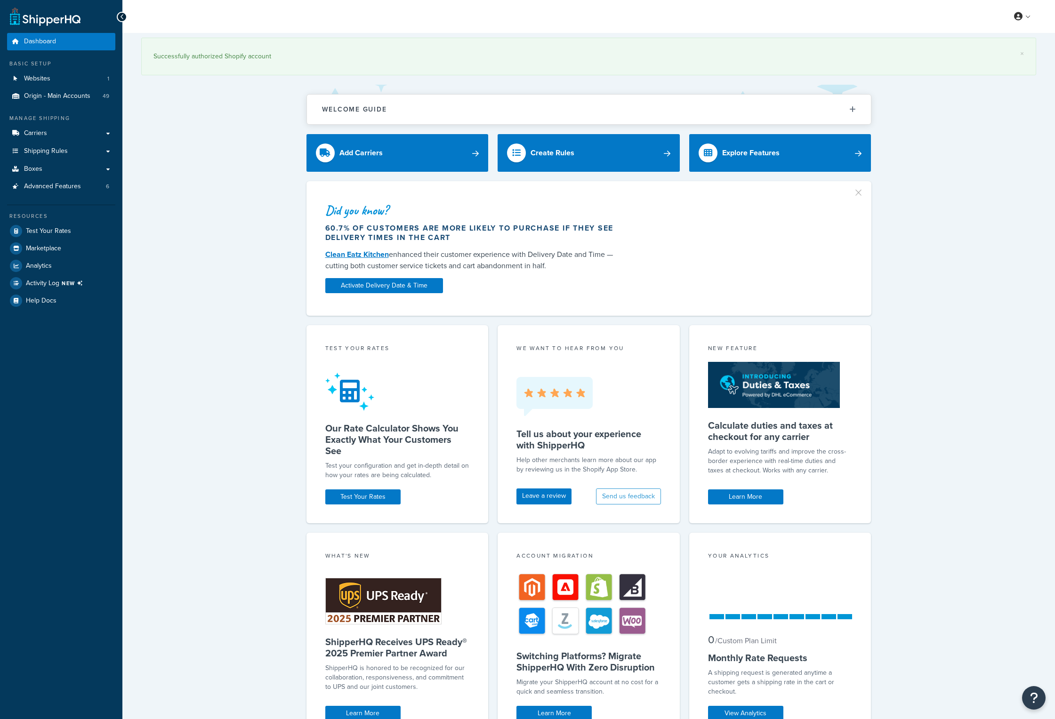 This screenshot has height=719, width=1055. What do you see at coordinates (397, 557) in the screenshot?
I see `div: What's New` at bounding box center [397, 557].